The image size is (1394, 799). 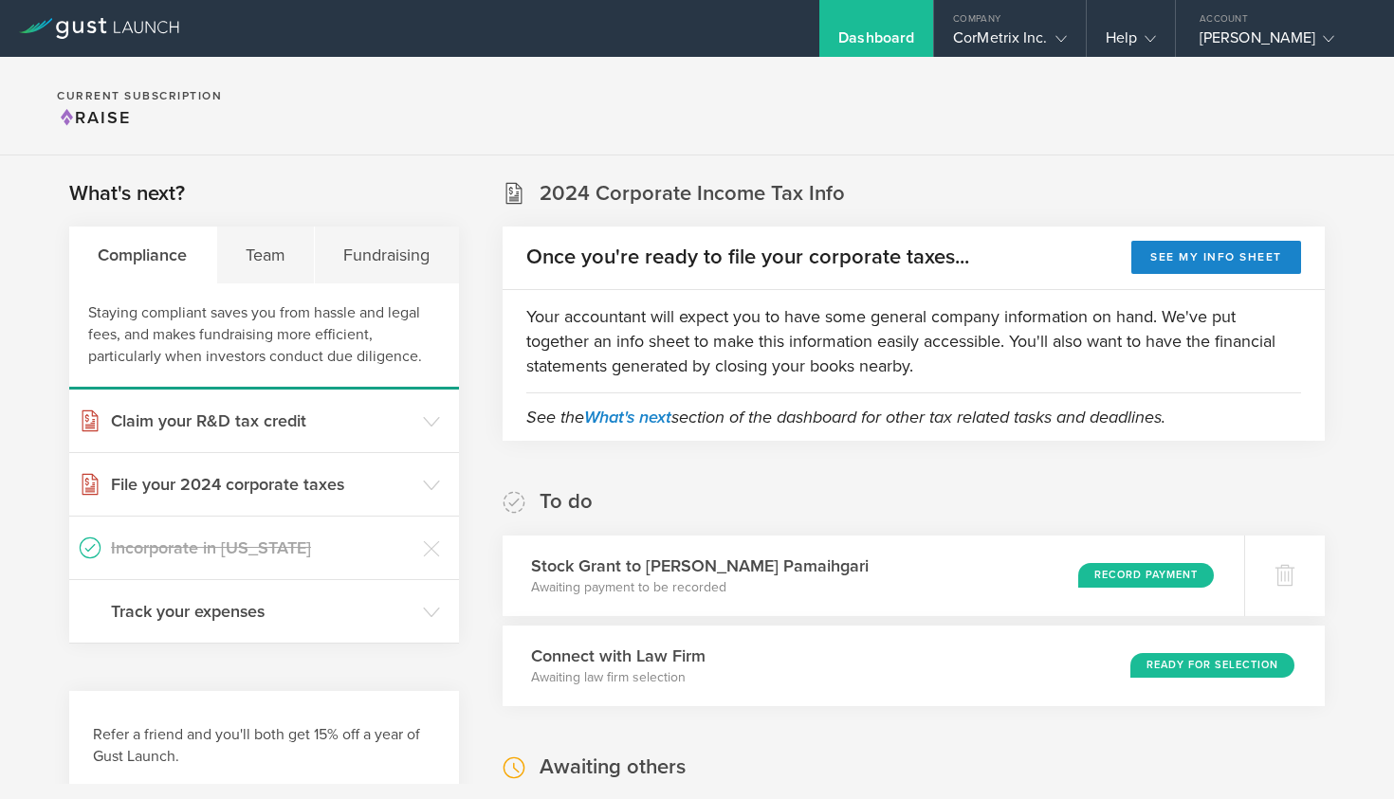 What do you see at coordinates (846, 417) in the screenshot?
I see `em: See the section of the dashboard for other tax related tasks and deadlines.` at bounding box center [846, 417].